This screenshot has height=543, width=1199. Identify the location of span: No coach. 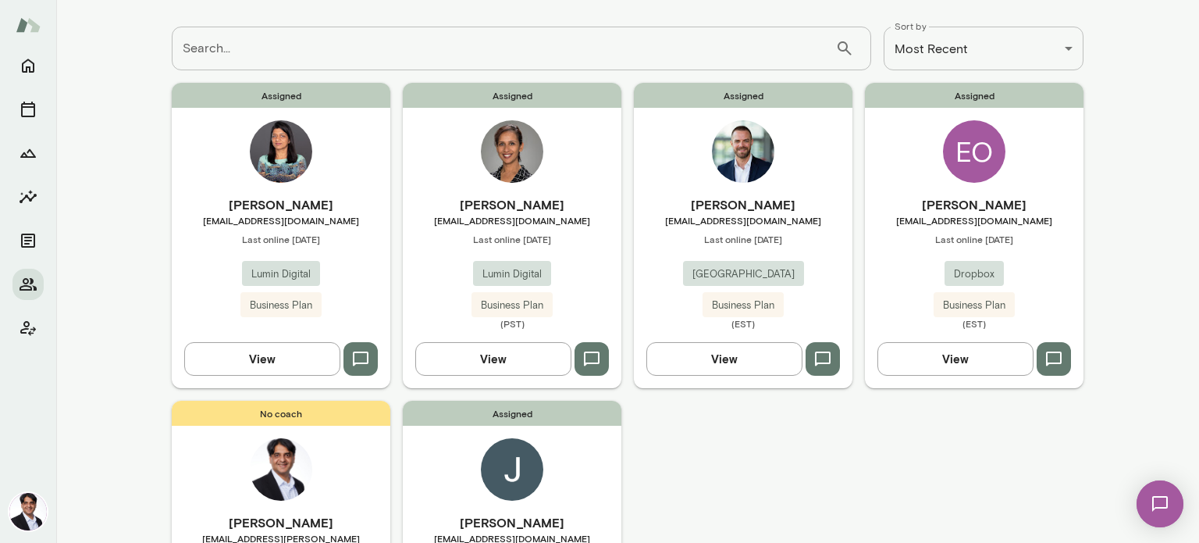
(281, 413).